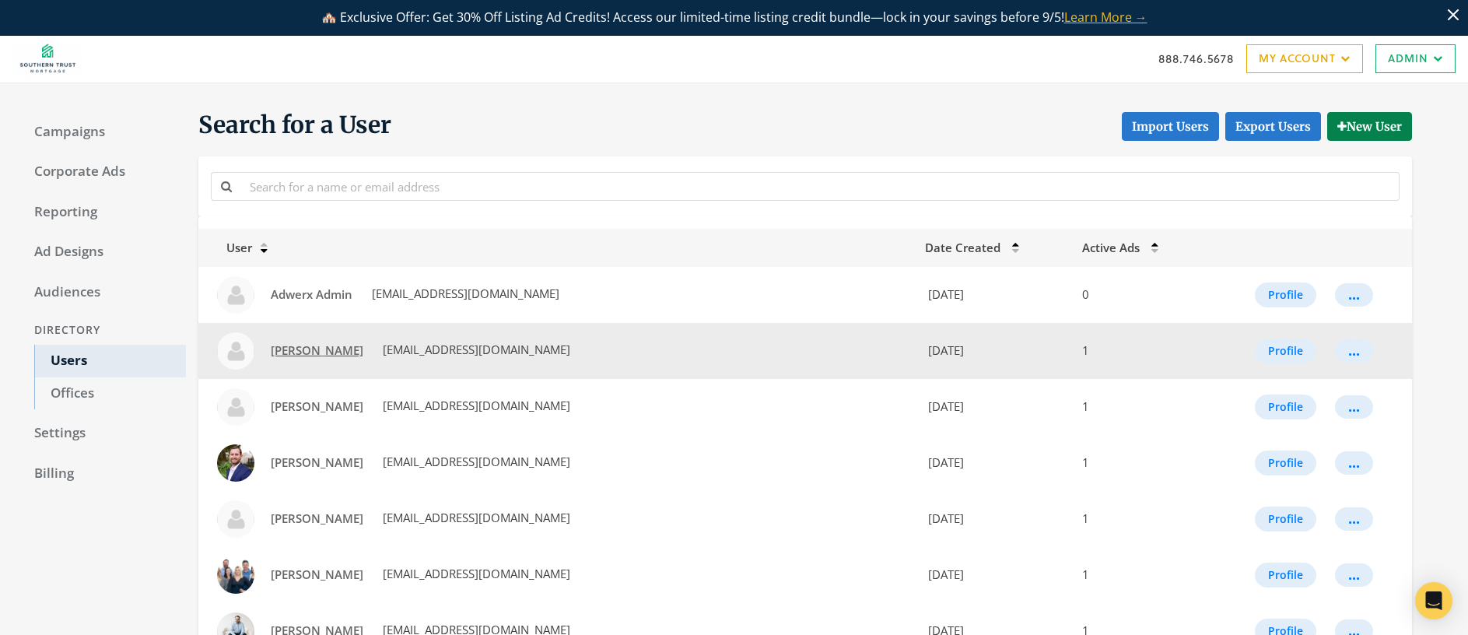 Image resolution: width=1468 pixels, height=635 pixels. I want to click on img: Davis Horbal profile, so click(236, 407).